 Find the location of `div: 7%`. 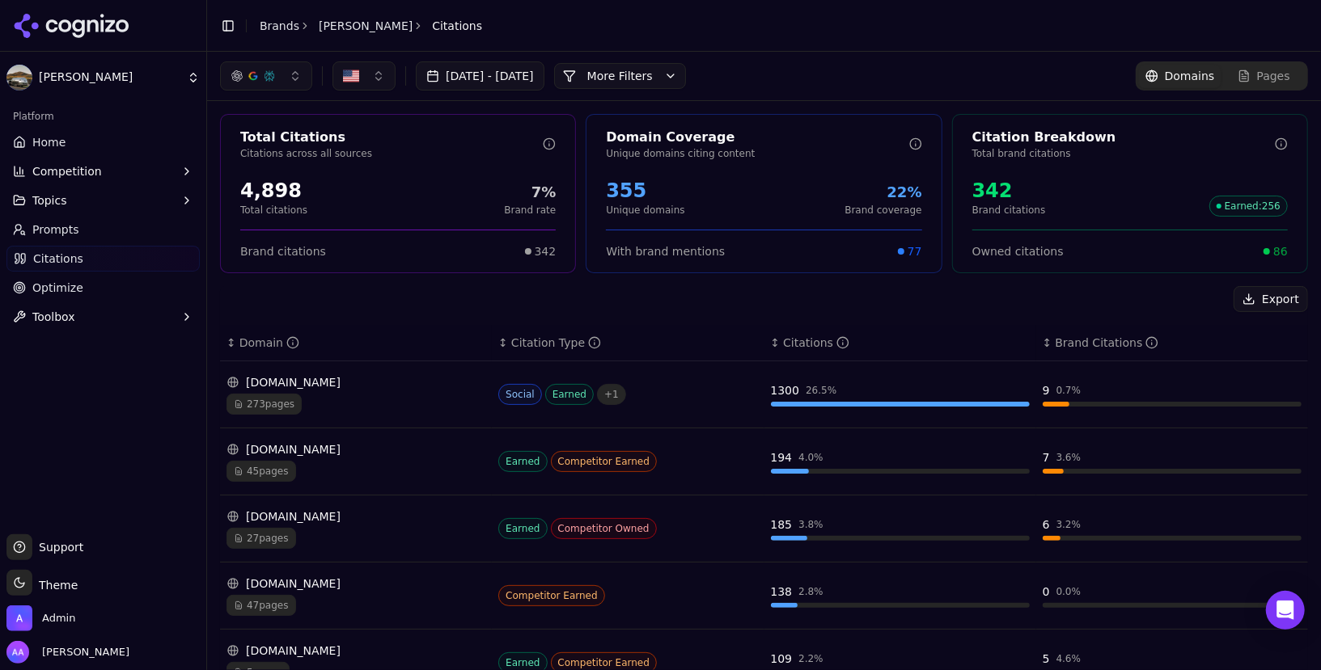

div: 7% is located at coordinates (530, 192).